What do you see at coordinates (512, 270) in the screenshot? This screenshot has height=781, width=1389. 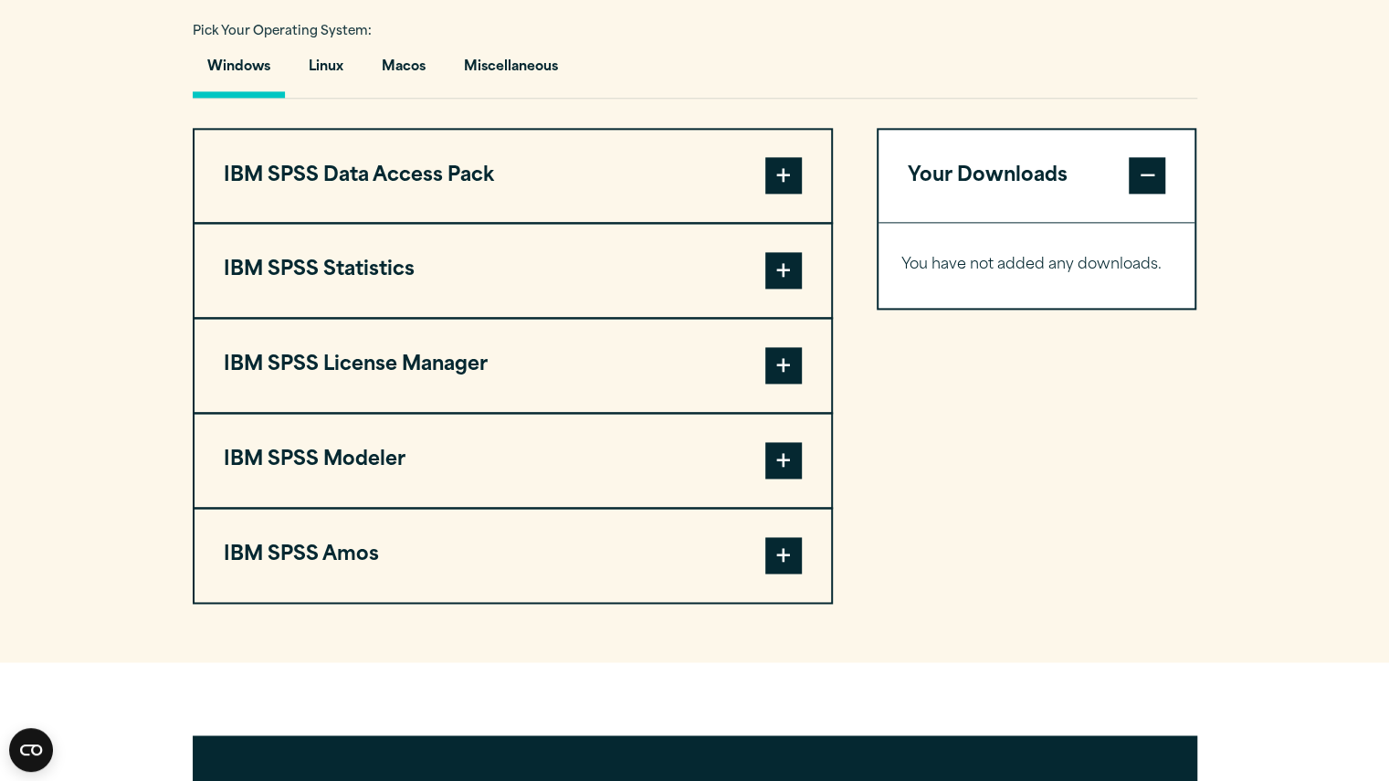 I see `button: IBM SPSS Statistics` at bounding box center [512, 270].